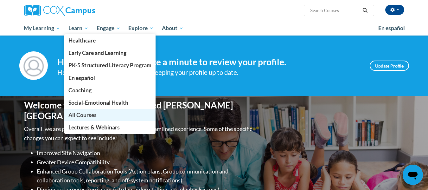  Describe the element at coordinates (98, 102) in the screenshot. I see `span: Social-Emotional Health` at that location.